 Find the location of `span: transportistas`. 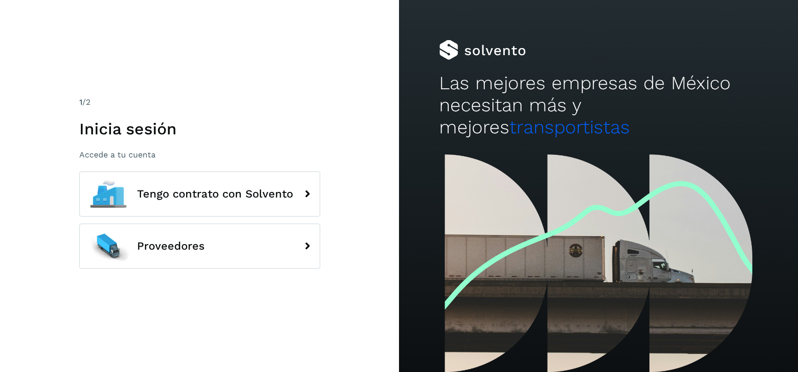

span: transportistas is located at coordinates (570, 127).